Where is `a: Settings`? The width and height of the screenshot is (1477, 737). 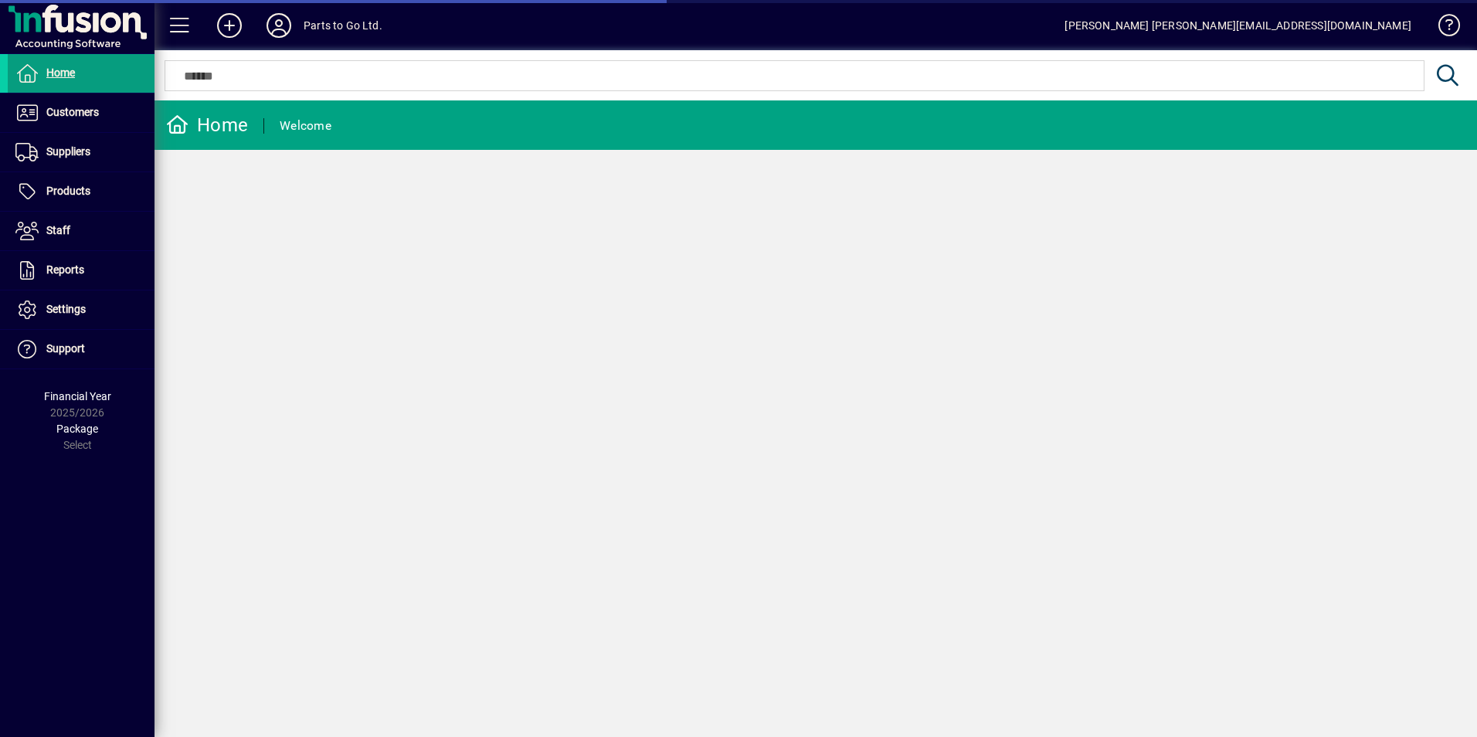
a: Settings is located at coordinates (81, 310).